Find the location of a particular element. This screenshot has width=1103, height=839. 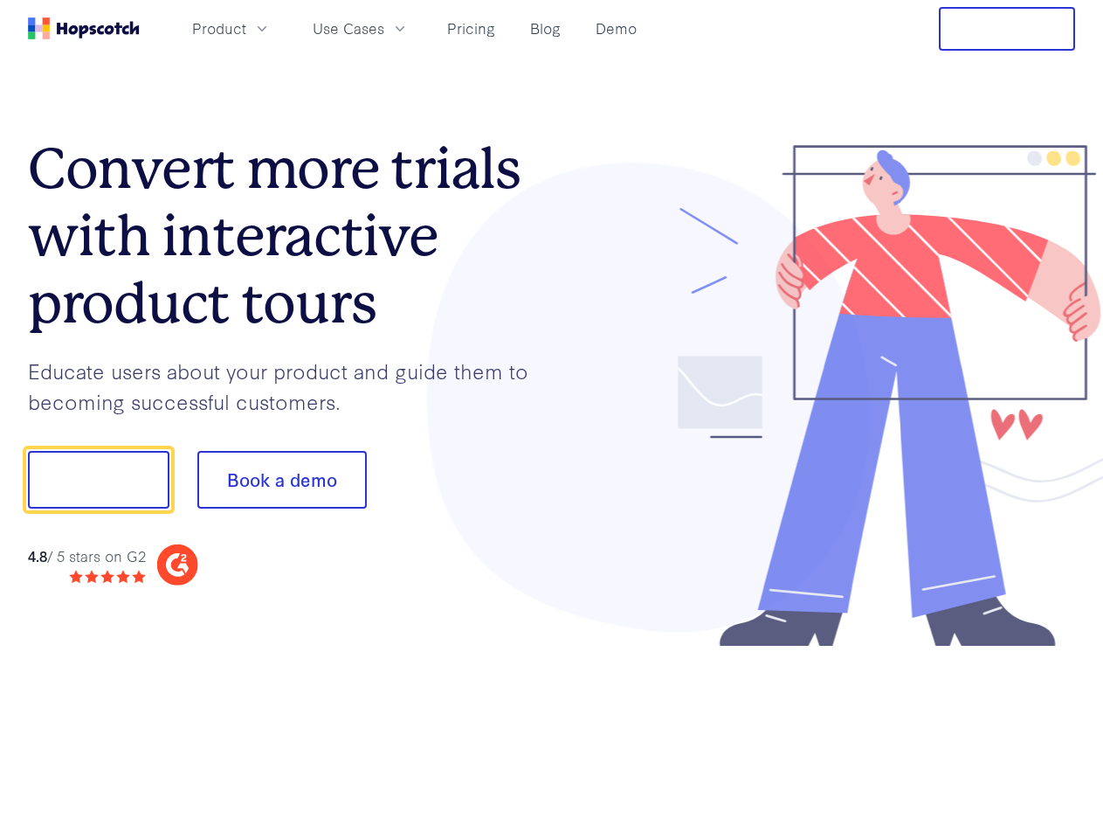

strong: 4.8 is located at coordinates (38, 555).